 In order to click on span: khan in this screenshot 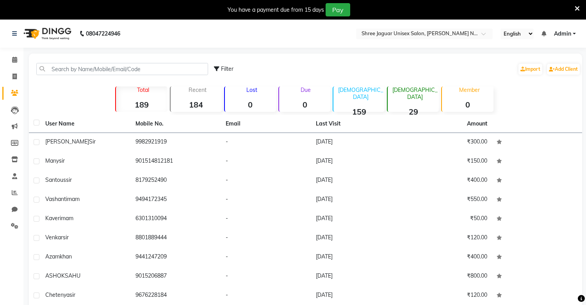, I will do `click(66, 256)`.